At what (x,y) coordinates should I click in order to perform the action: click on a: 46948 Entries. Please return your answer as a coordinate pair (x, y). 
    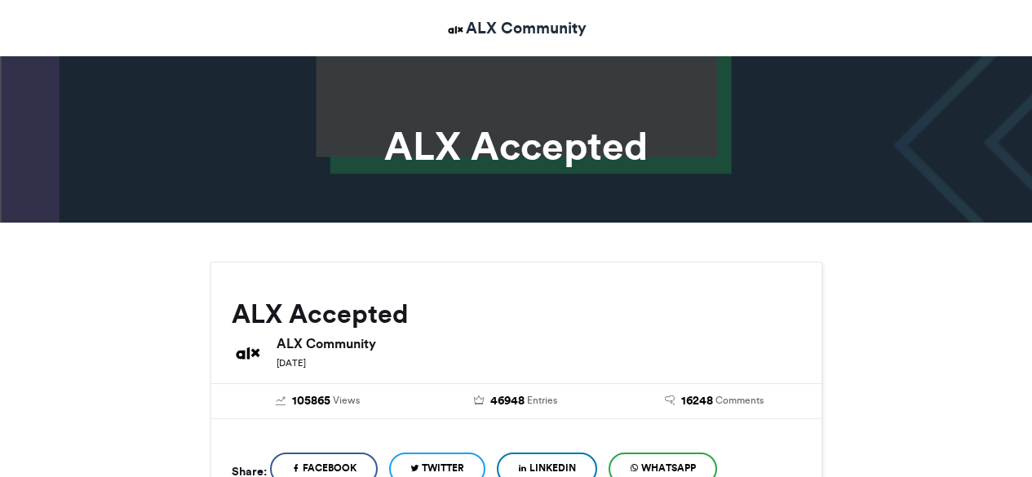
    Looking at the image, I should click on (516, 401).